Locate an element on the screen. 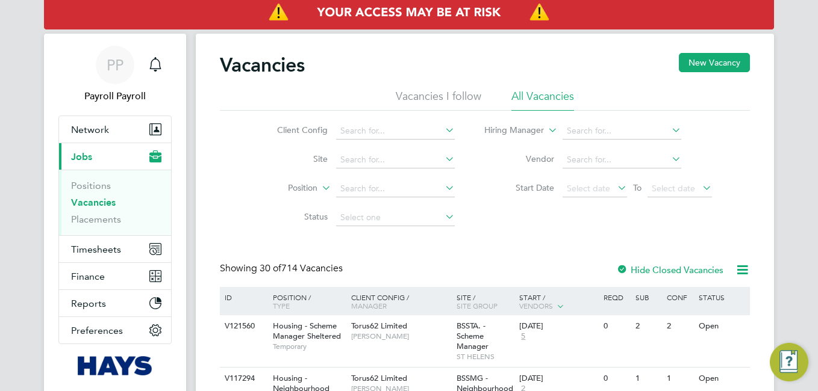 This screenshot has height=391, width=818. label: Client Config is located at coordinates (293, 130).